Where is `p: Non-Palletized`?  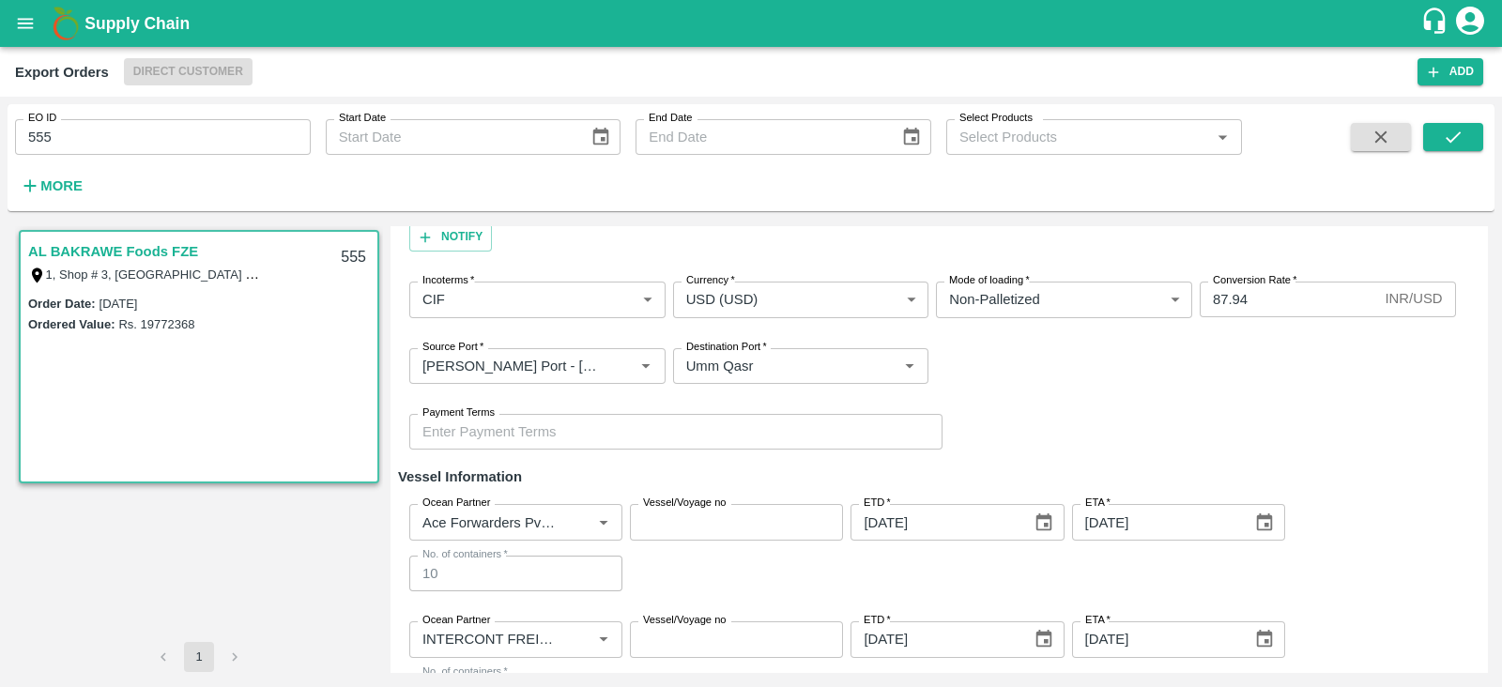 p: Non-Palletized is located at coordinates (994, 299).